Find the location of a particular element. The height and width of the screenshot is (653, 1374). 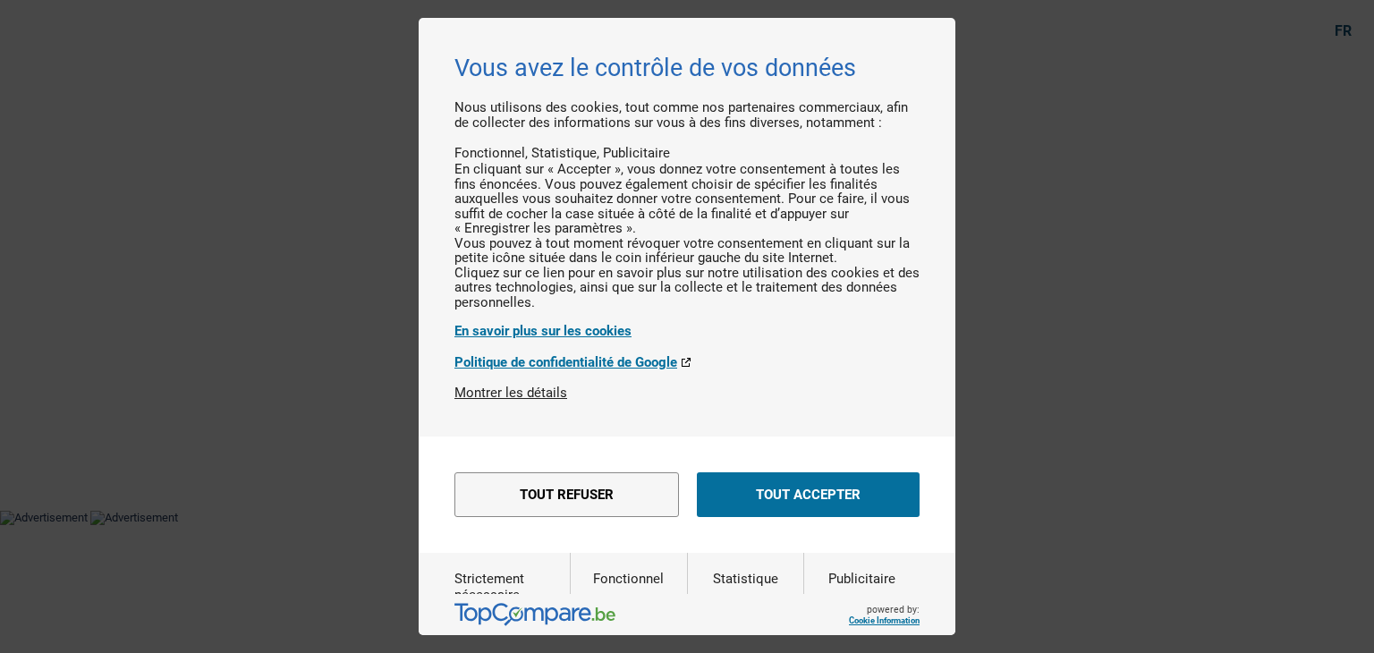

a: En savoir plus sur les cookies is located at coordinates (687, 331).